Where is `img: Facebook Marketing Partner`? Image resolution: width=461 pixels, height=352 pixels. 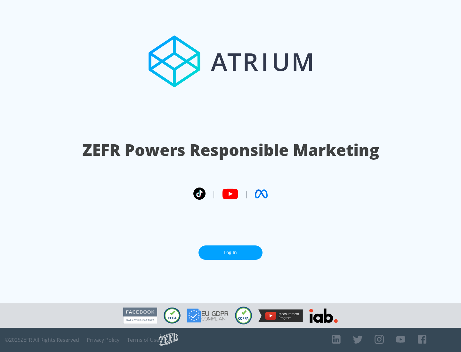 img: Facebook Marketing Partner is located at coordinates (140, 316).